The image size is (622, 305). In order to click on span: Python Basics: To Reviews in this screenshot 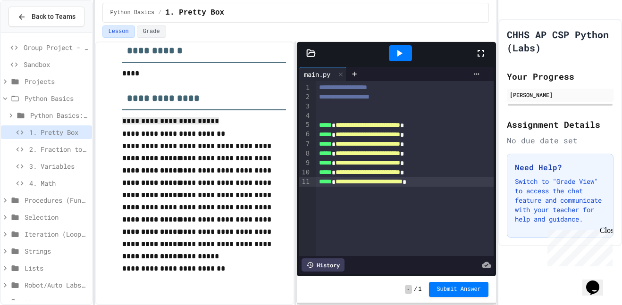, I will do `click(59, 115)`.